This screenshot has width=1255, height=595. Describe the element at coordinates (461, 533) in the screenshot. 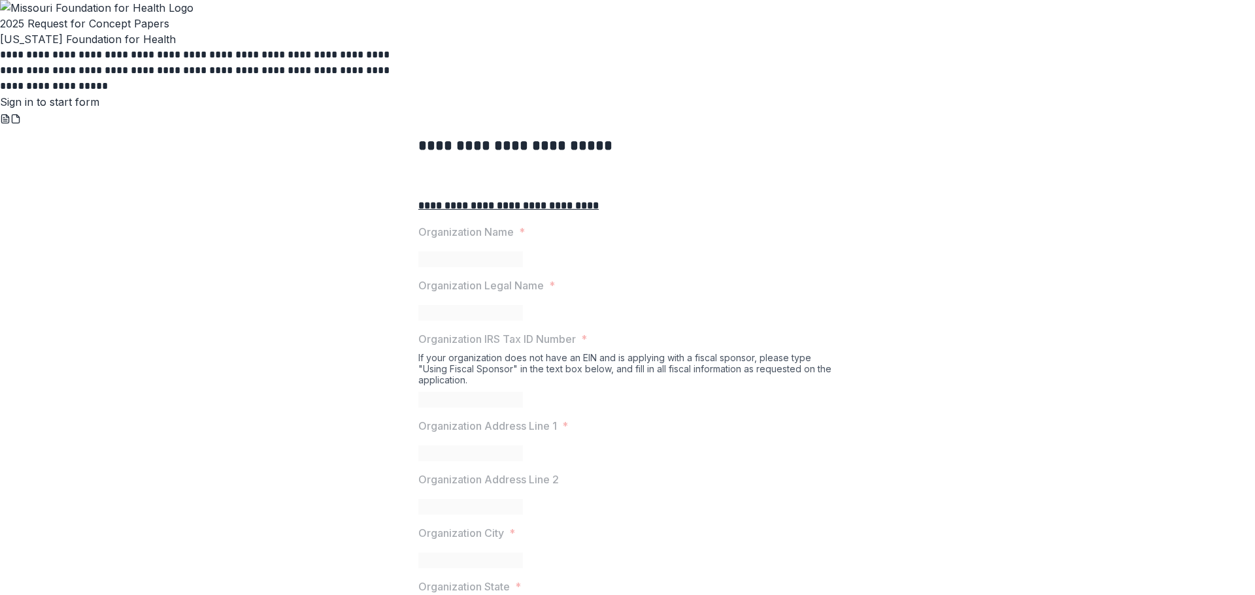

I see `p: Organization City` at that location.